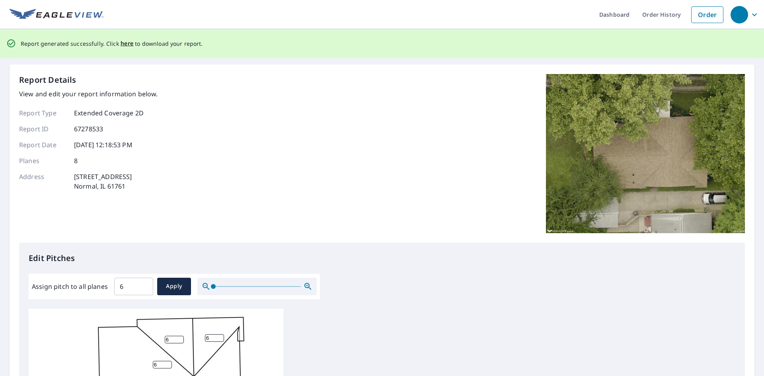 This screenshot has height=376, width=764. What do you see at coordinates (43, 161) in the screenshot?
I see `p: Planes` at bounding box center [43, 161].